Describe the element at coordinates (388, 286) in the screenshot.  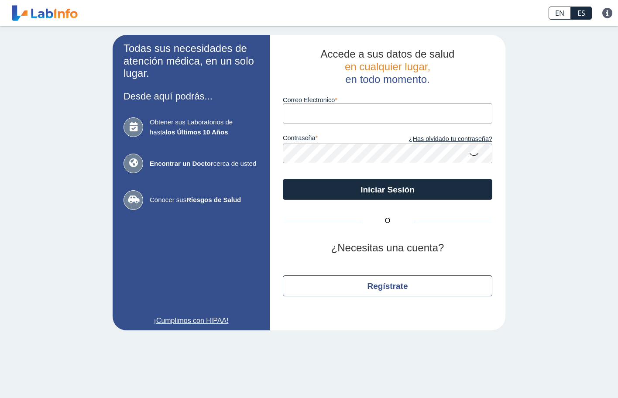
I see `button: Regístrate` at that location.